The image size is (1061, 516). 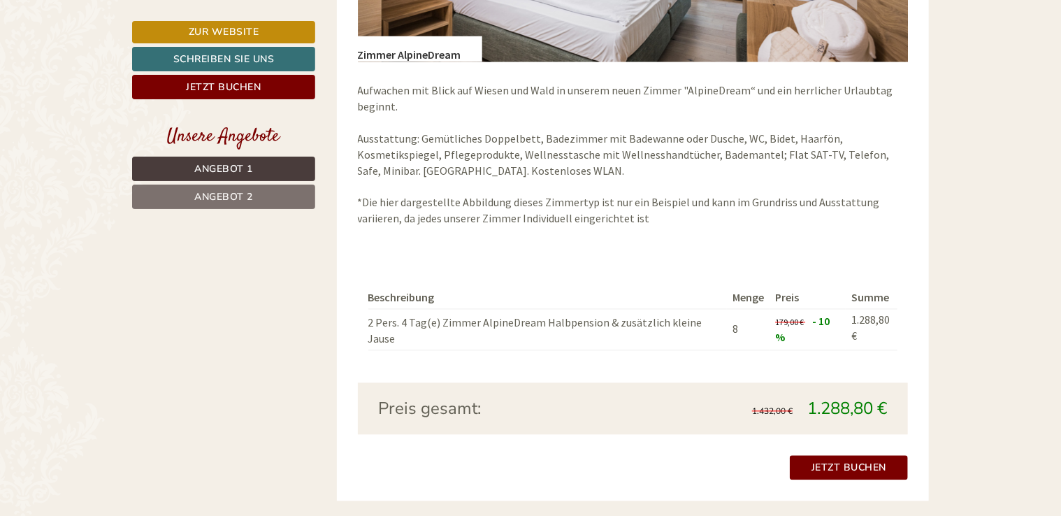 I want to click on span: - 10 %, so click(x=802, y=329).